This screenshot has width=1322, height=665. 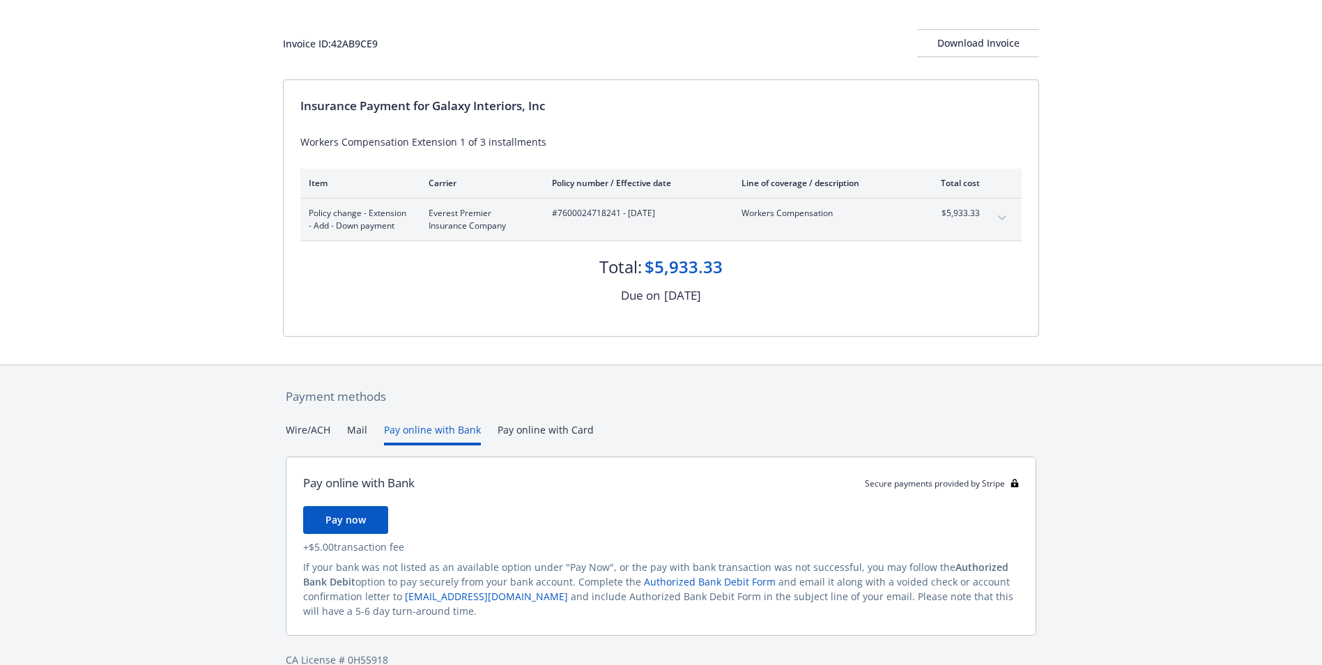 I want to click on div: Pay online with Bank, so click(x=359, y=483).